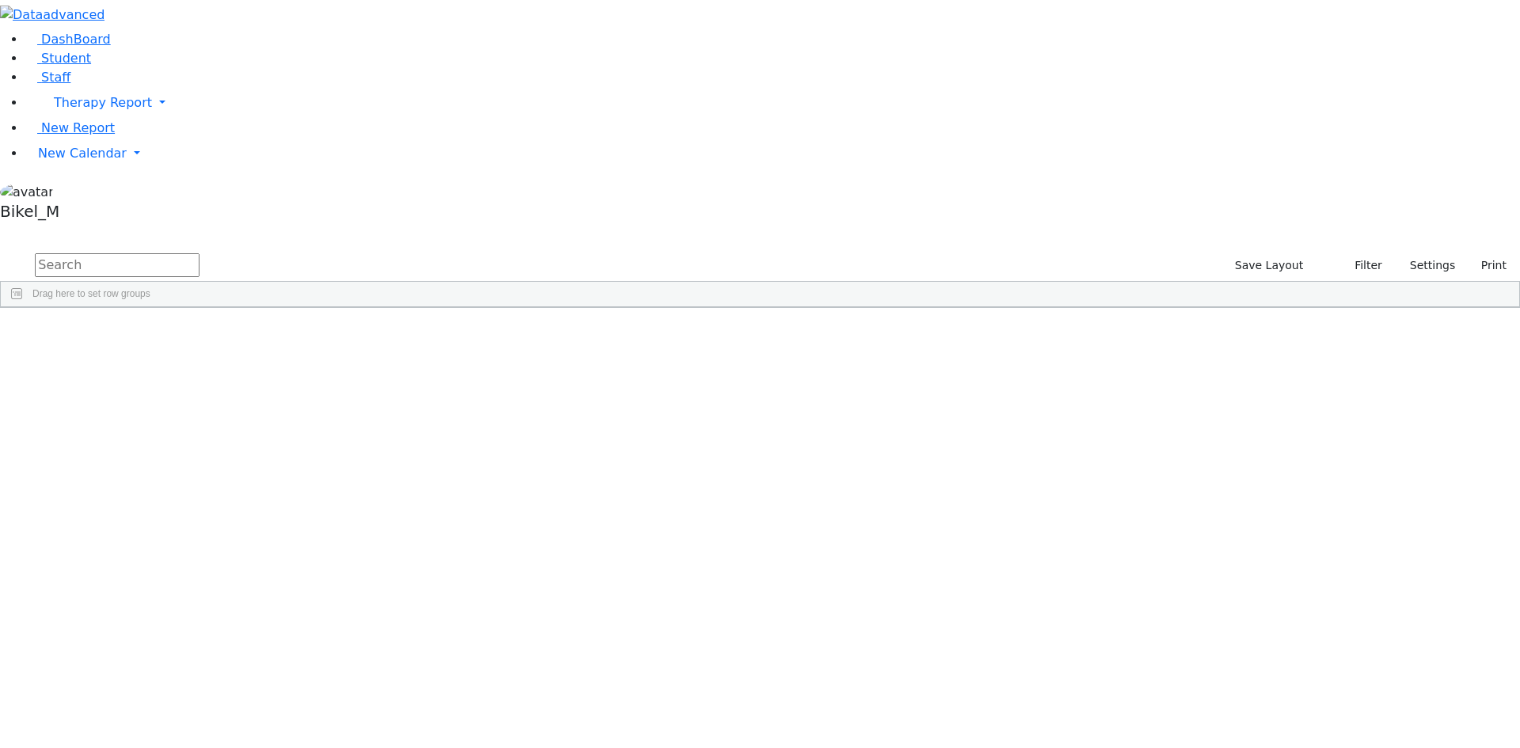  I want to click on button: Settings, so click(1425, 265).